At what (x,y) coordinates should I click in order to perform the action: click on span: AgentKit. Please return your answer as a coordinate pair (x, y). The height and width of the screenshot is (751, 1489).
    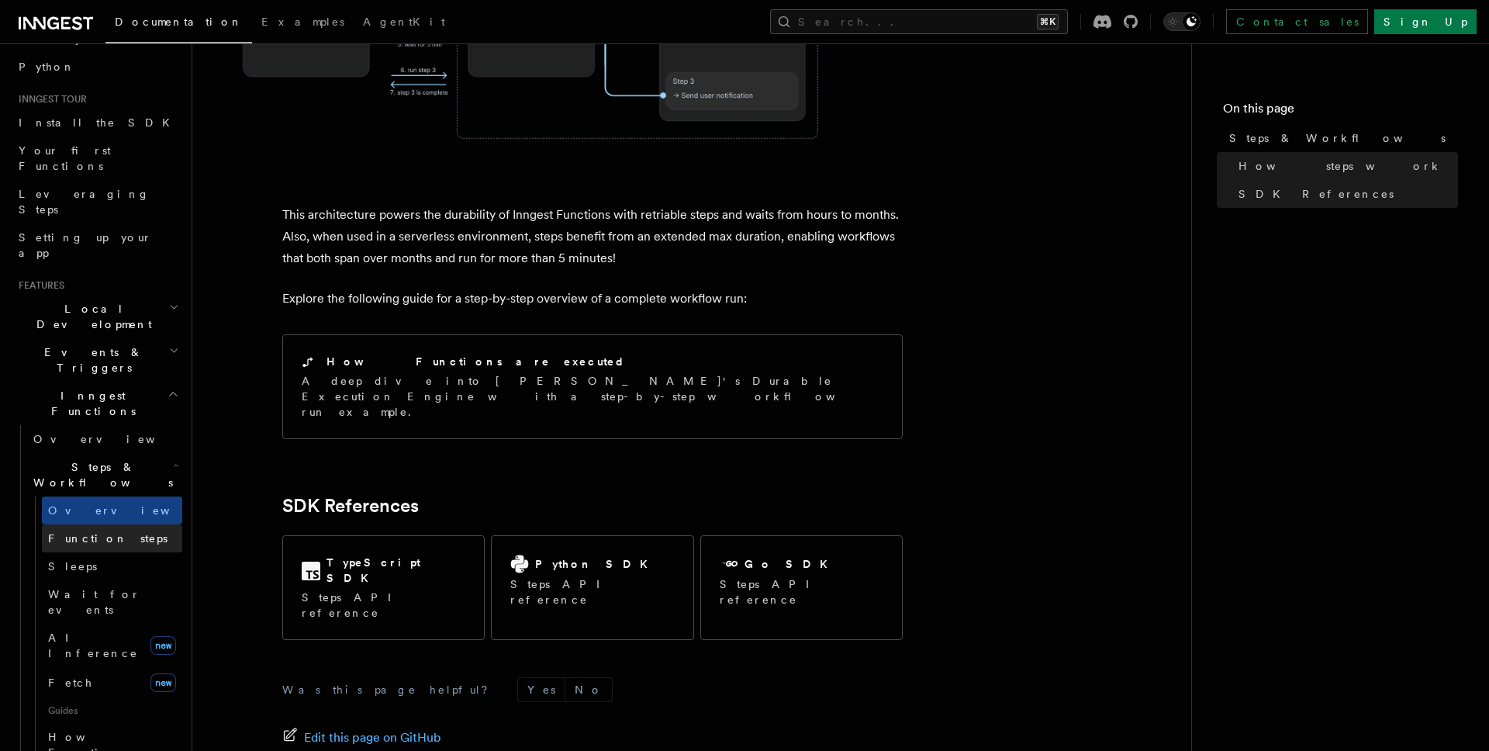
    Looking at the image, I should click on (404, 22).